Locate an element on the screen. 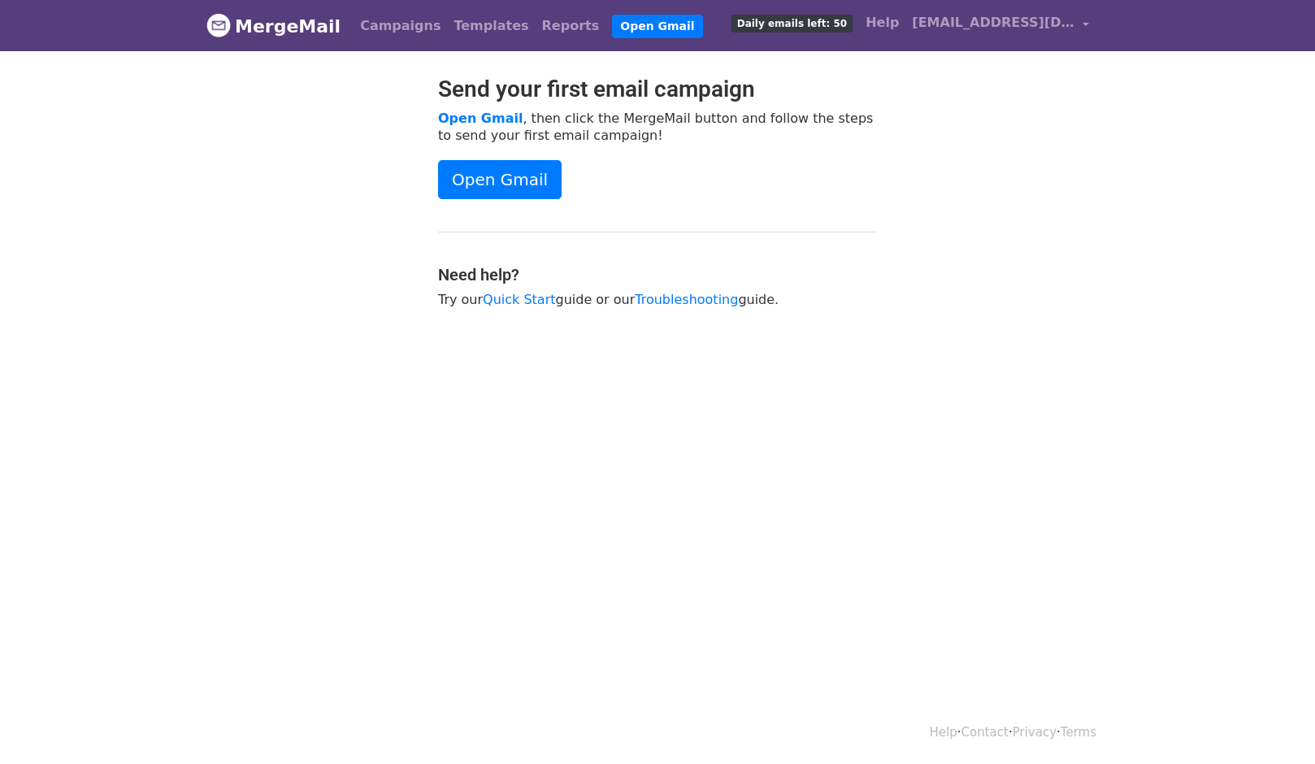  a: Daily emails left: 50 is located at coordinates (792, 23).